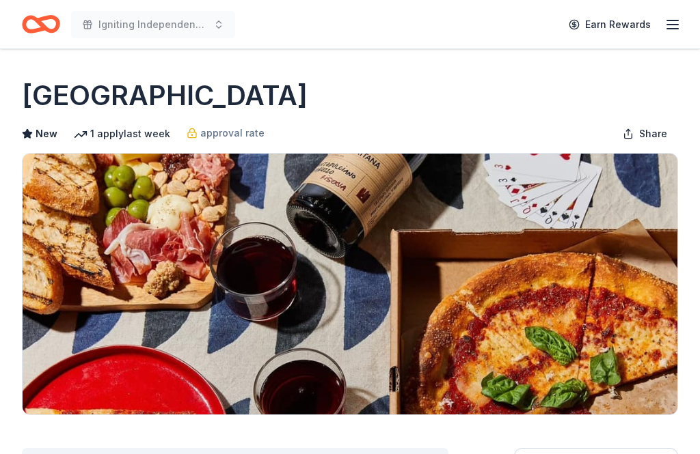 The image size is (700, 454). I want to click on span: New, so click(46, 134).